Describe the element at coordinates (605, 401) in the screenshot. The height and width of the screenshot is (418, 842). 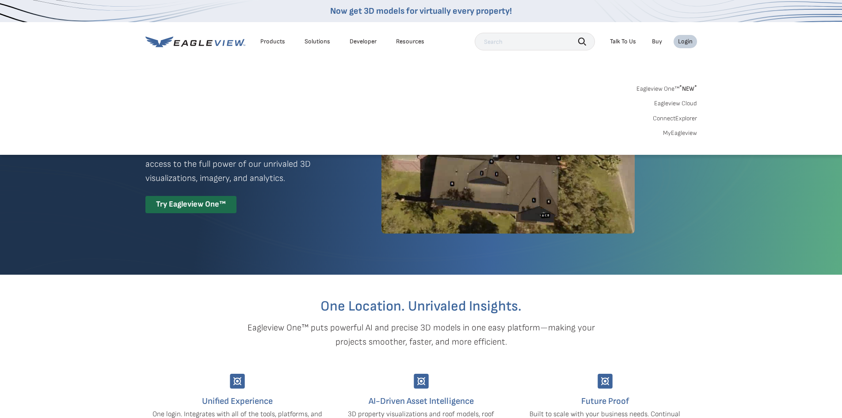
I see `h4: Future Proof` at that location.